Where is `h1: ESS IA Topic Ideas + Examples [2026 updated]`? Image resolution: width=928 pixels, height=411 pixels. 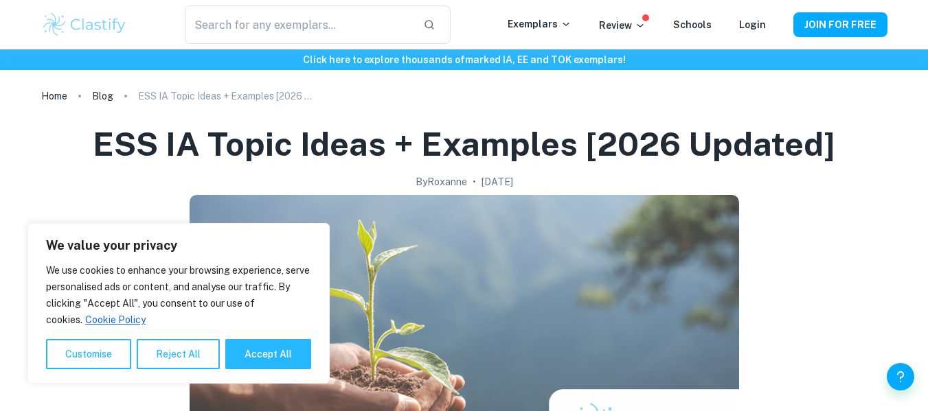
h1: ESS IA Topic Ideas + Examples [2026 updated] is located at coordinates (464, 144).